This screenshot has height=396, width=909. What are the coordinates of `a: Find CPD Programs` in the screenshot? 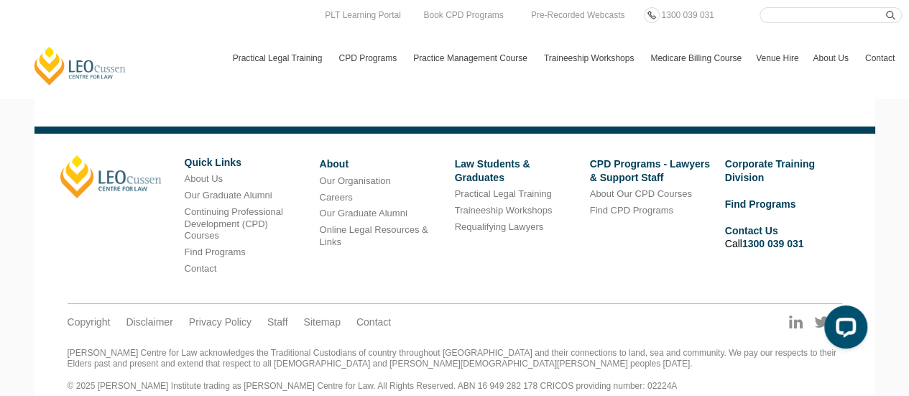 It's located at (631, 210).